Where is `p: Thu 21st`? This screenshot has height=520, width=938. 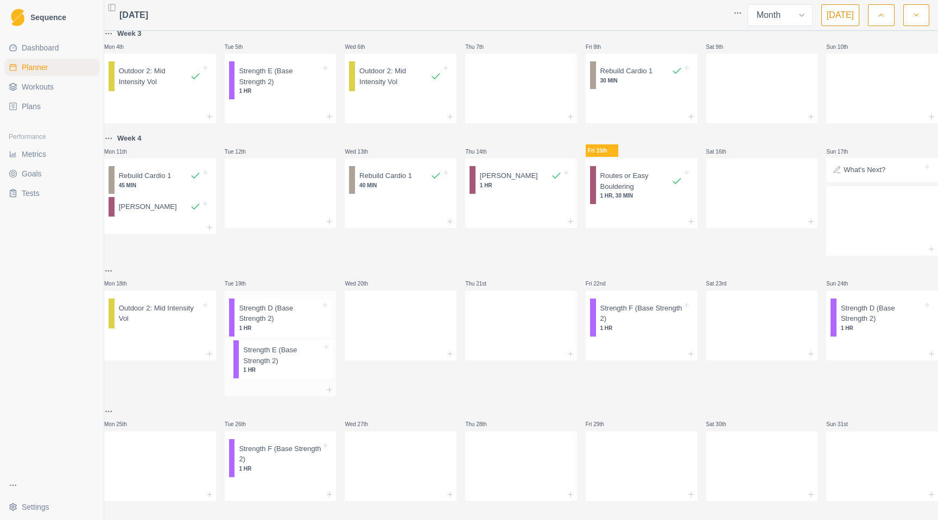 p: Thu 21st is located at coordinates (482, 283).